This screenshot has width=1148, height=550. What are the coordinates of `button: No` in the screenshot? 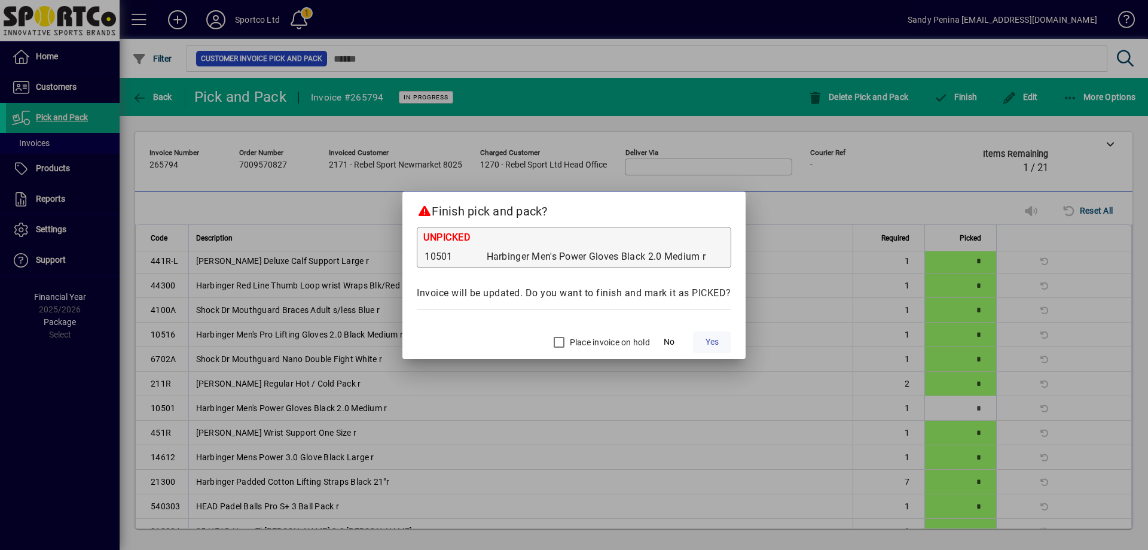 It's located at (669, 342).